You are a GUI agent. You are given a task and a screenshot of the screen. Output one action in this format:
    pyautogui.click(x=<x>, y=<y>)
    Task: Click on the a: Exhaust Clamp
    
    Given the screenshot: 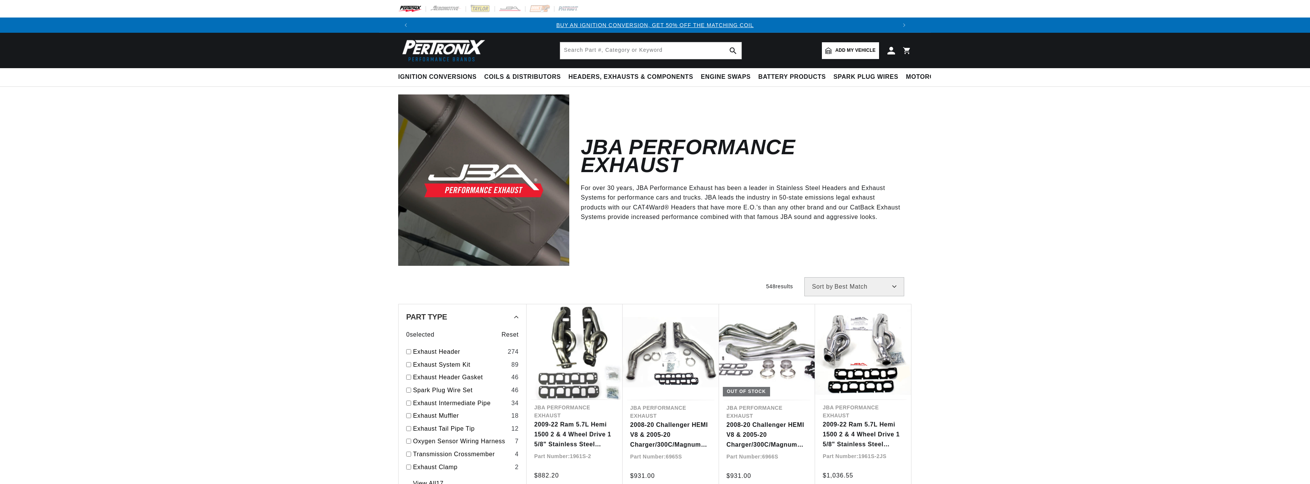 What is the action you would take?
    pyautogui.click(x=462, y=468)
    